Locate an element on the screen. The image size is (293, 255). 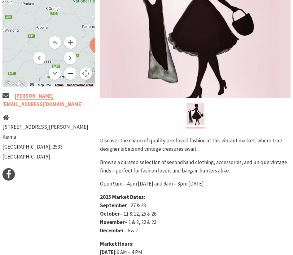
button: Zoom out is located at coordinates (70, 73).